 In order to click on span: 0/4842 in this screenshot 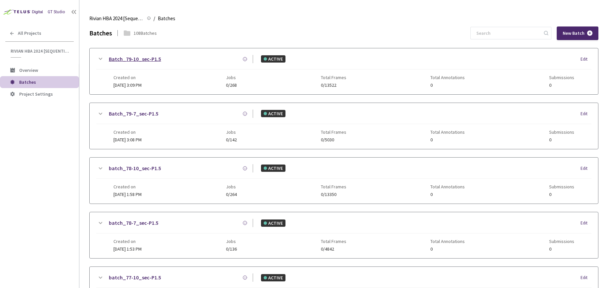, I will do `click(333, 249)`.